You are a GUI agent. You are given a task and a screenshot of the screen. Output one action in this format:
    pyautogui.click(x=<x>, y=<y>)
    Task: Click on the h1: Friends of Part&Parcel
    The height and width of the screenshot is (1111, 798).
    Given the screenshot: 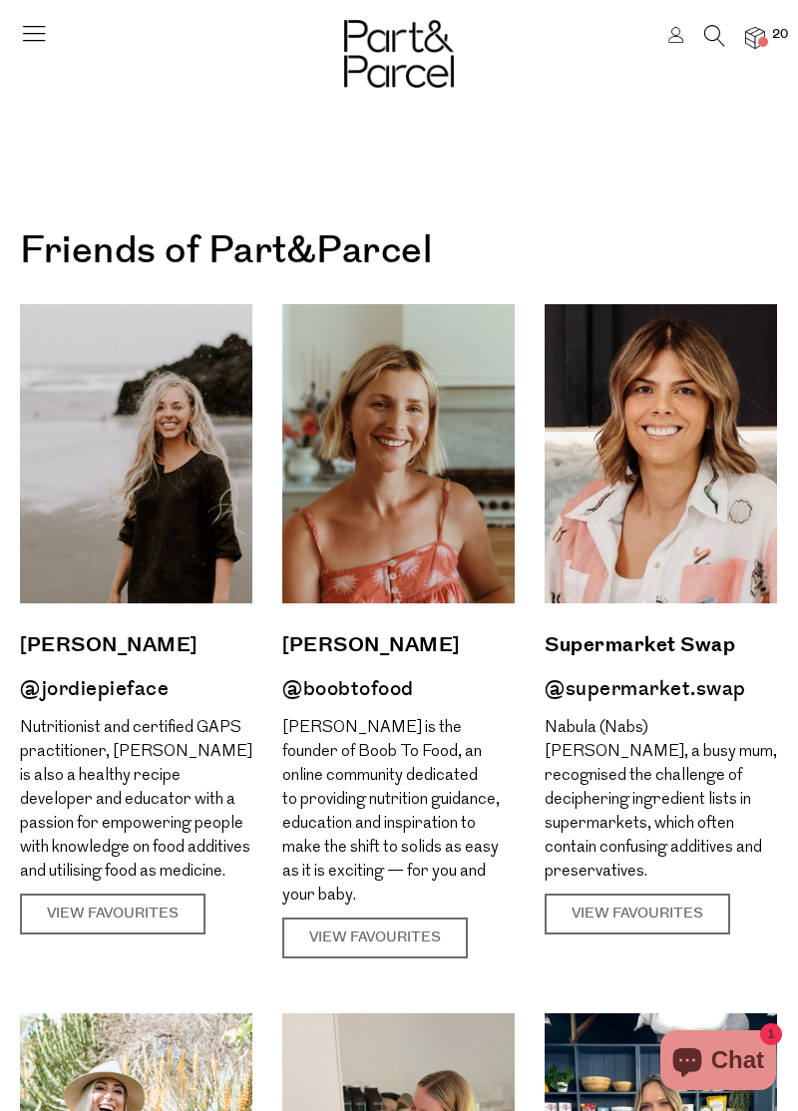 What is the action you would take?
    pyautogui.click(x=399, y=251)
    